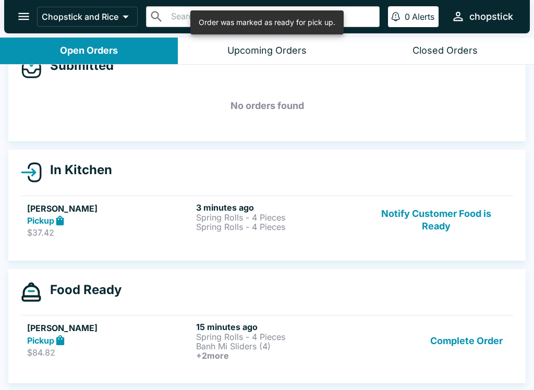 The width and height of the screenshot is (534, 390). Describe the element at coordinates (80, 17) in the screenshot. I see `p: Chopstick and Rice` at that location.